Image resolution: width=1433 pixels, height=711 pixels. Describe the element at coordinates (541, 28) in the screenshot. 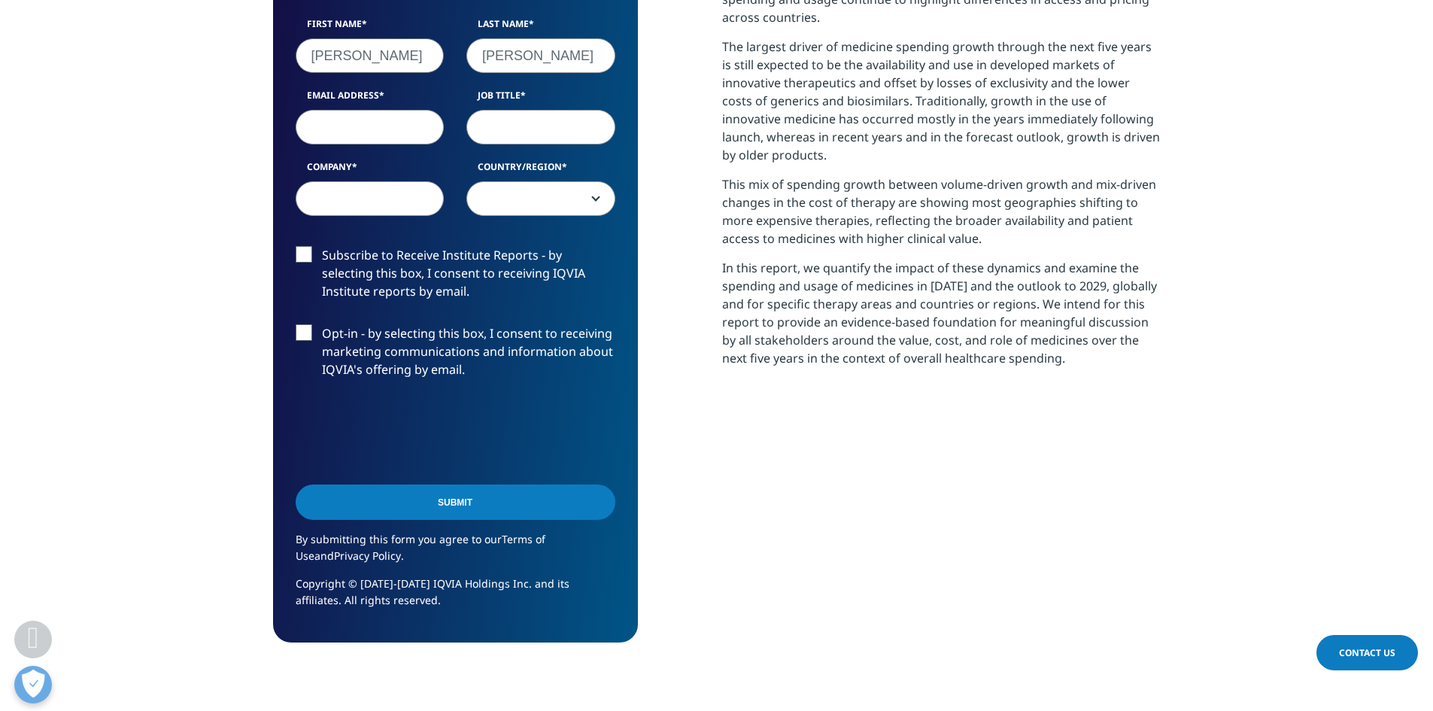

I see `label: Last Name` at that location.